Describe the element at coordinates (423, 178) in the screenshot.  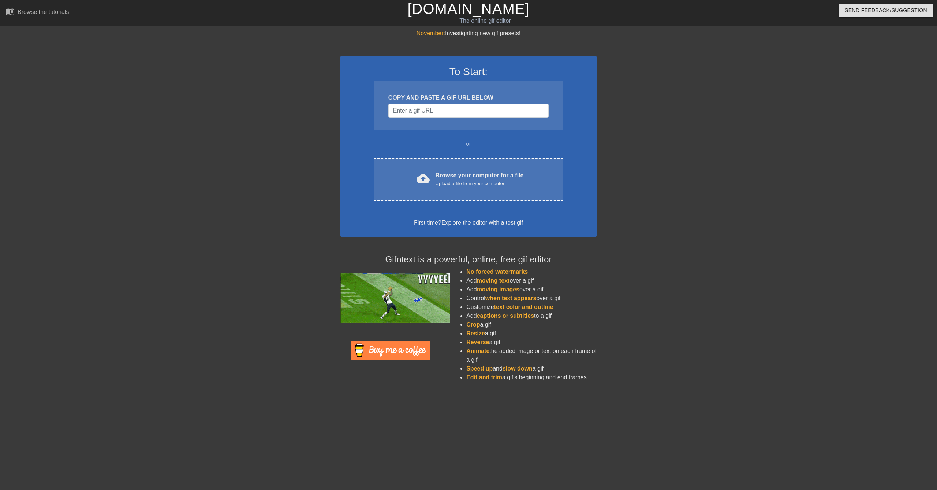
I see `span: cloud_upload` at that location.